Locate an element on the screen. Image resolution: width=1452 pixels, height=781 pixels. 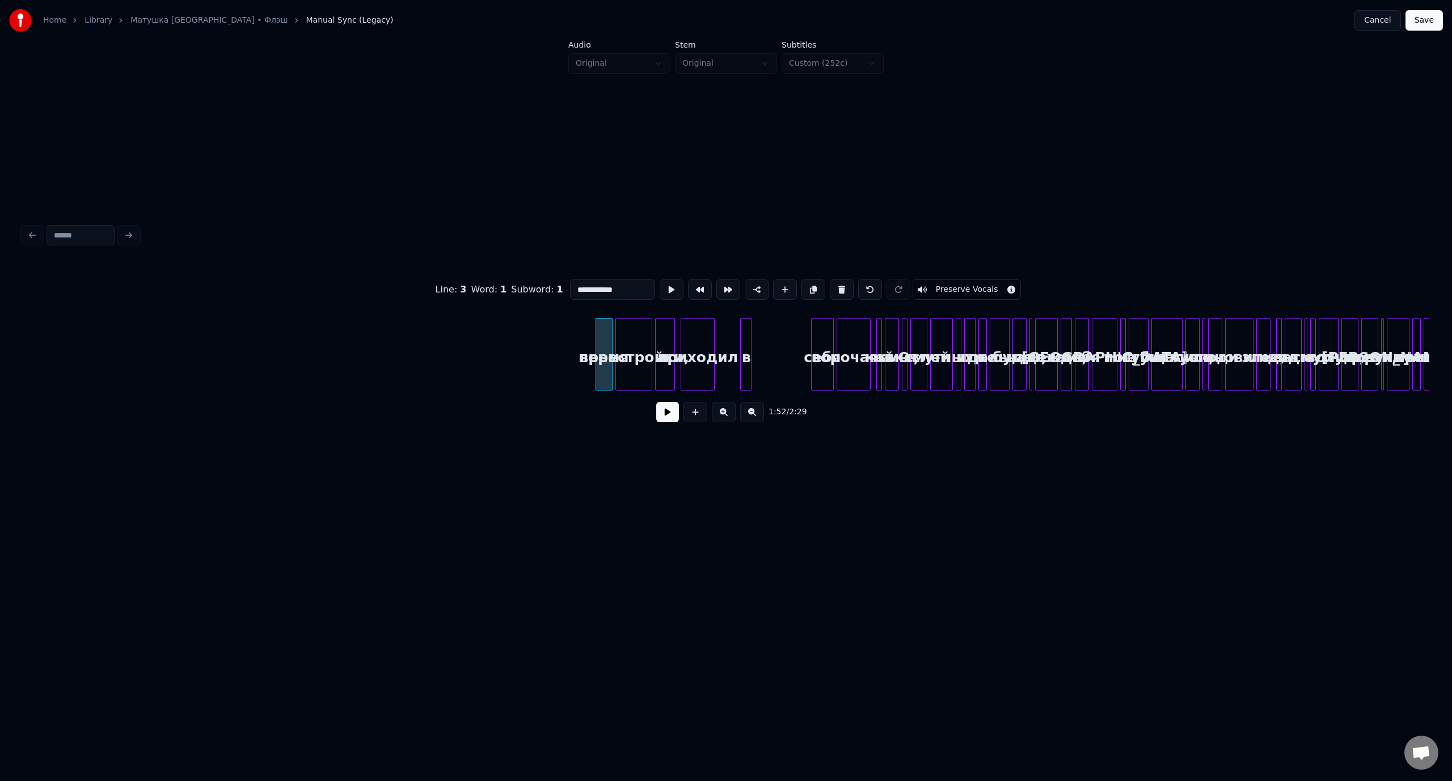
img: youka is located at coordinates (20, 20).